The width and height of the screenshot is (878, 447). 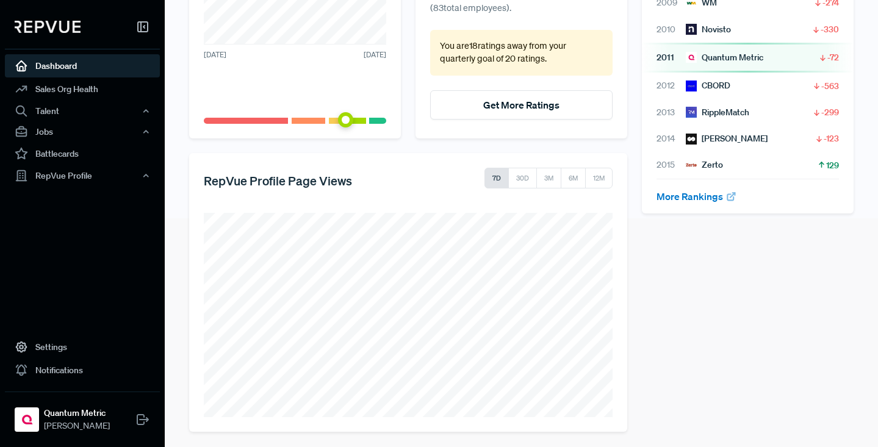 I want to click on a: Settings, so click(x=82, y=347).